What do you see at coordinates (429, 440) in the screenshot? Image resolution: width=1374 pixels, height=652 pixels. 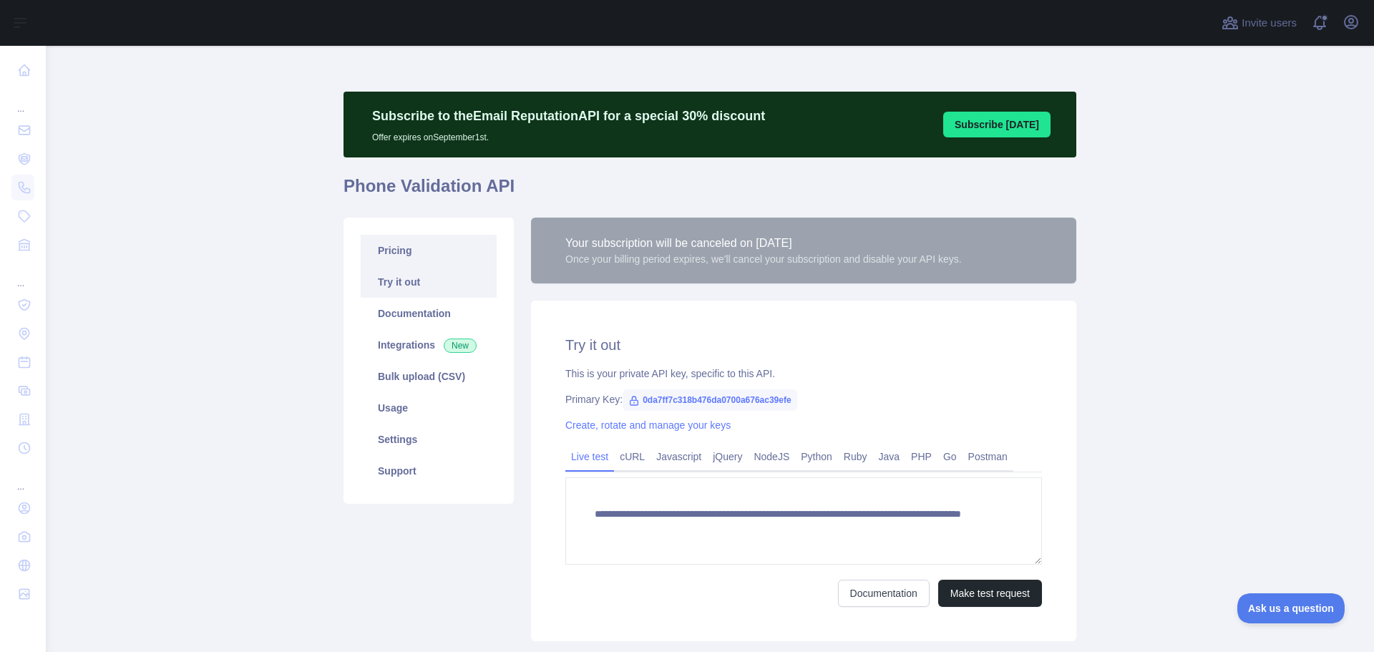 I see `a: Settings` at bounding box center [429, 440].